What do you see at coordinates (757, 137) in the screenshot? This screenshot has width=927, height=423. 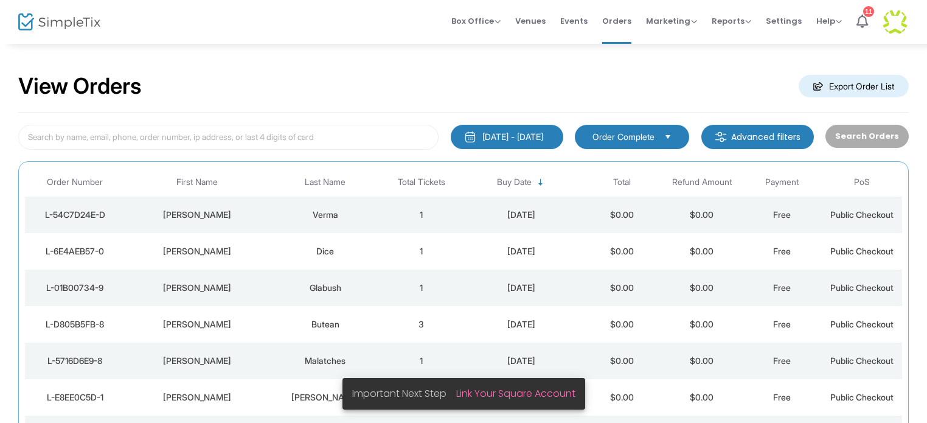 I see `m-button: Advanced filters` at bounding box center [757, 137].